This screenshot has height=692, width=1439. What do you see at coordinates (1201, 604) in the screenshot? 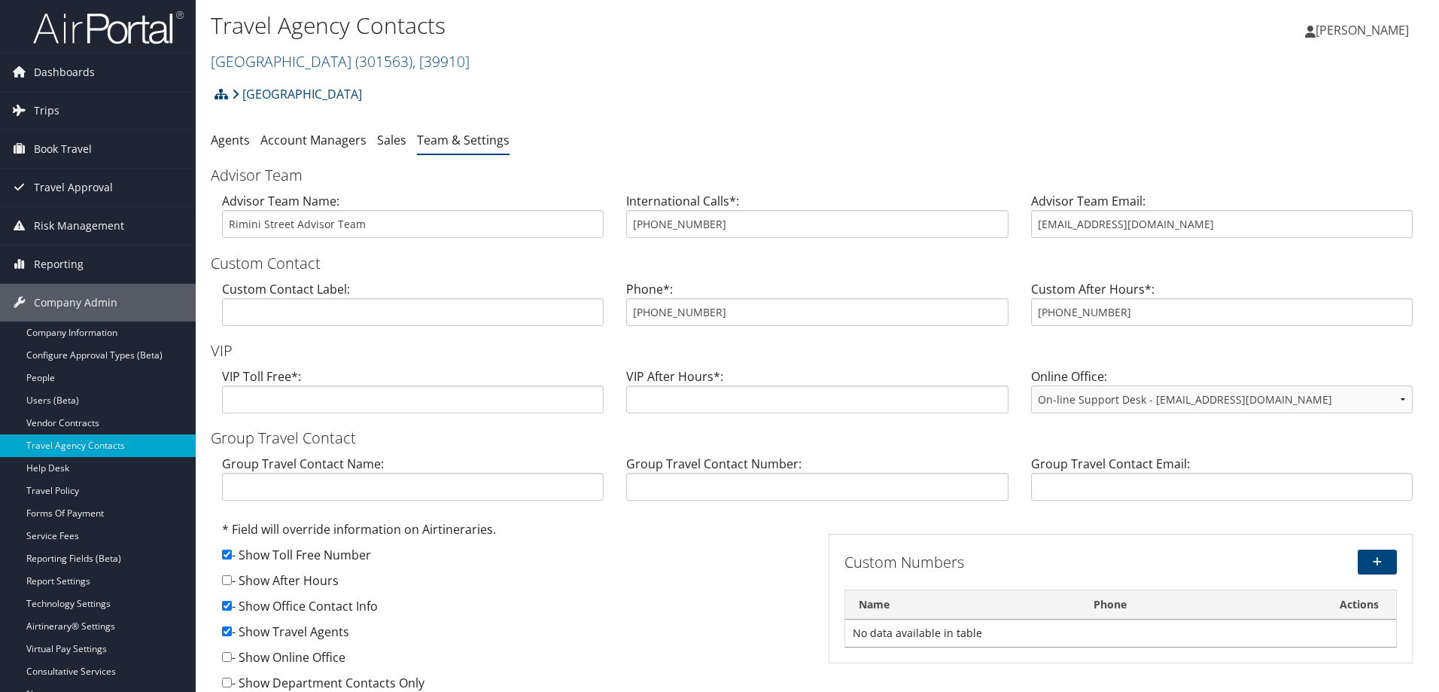
I see `th: Phone: activate to sort column ascending` at bounding box center [1201, 604].